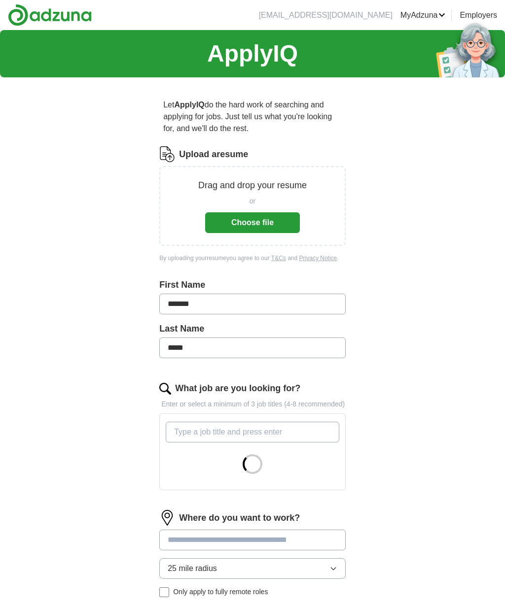 This screenshot has width=505, height=604. I want to click on label: First Name, so click(252, 285).